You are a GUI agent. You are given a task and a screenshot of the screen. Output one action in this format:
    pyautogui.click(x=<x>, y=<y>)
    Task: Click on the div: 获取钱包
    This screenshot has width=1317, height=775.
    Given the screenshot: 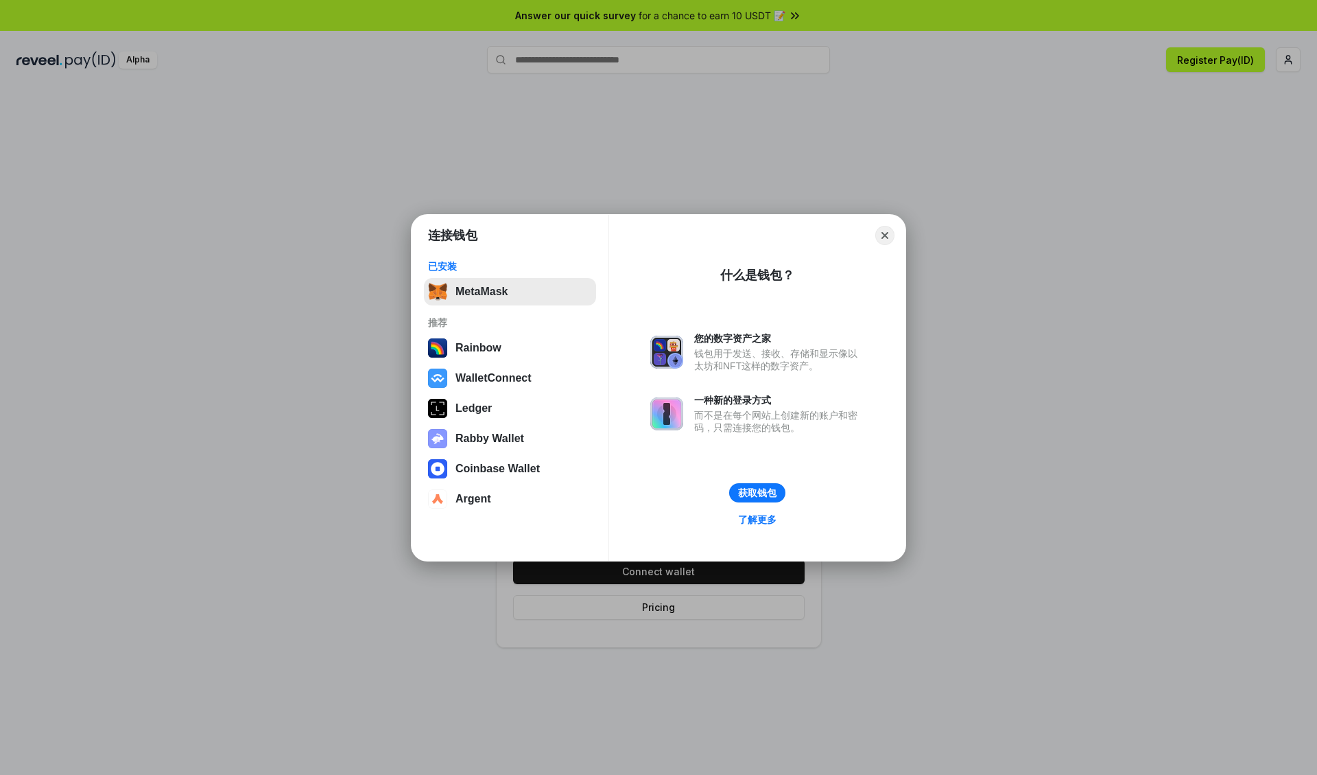 What is the action you would take?
    pyautogui.click(x=757, y=493)
    